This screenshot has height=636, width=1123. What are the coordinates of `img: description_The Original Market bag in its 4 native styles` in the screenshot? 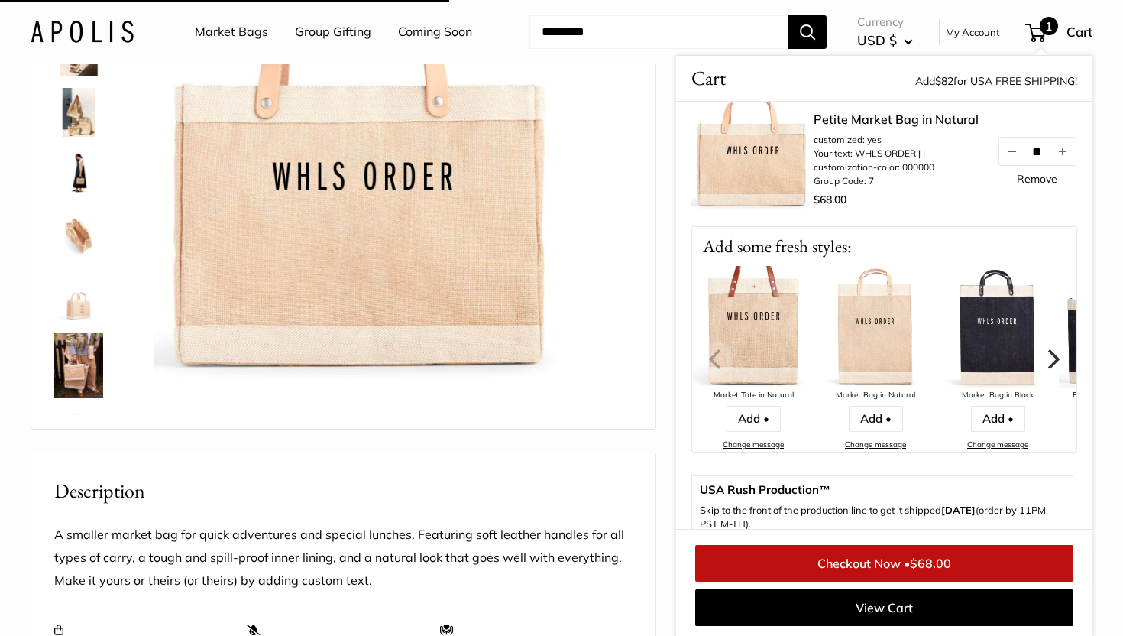 It's located at (79, 112).